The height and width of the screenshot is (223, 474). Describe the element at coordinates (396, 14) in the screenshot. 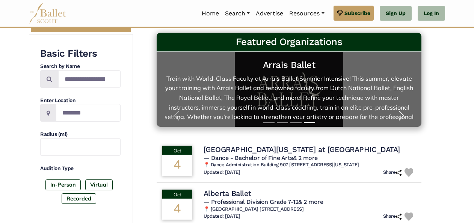

I see `a: Sign Up` at that location.